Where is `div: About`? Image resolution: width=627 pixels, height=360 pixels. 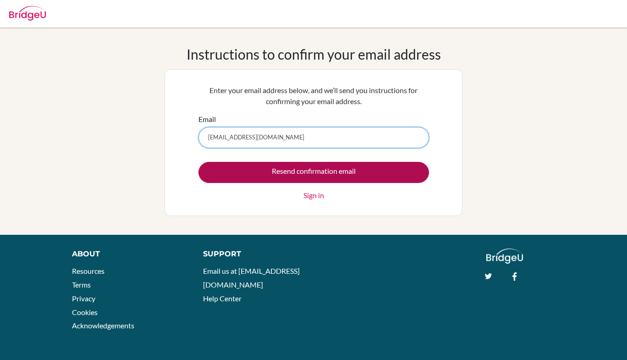 div: About is located at coordinates (127, 254).